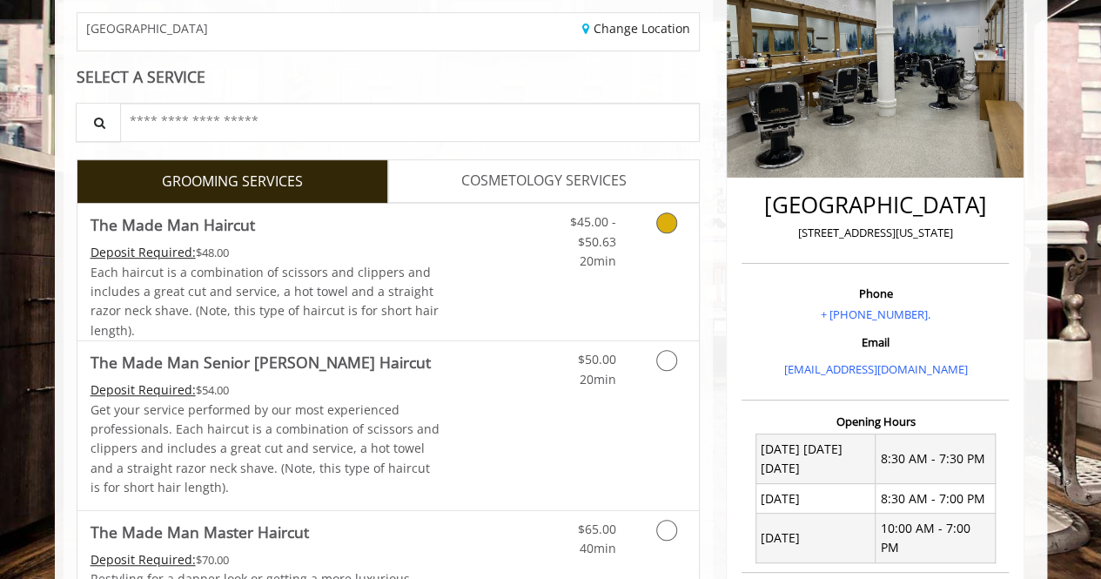  What do you see at coordinates (935, 459) in the screenshot?
I see `td: 8:30 AM - 7:30 PM` at bounding box center [935, 459].